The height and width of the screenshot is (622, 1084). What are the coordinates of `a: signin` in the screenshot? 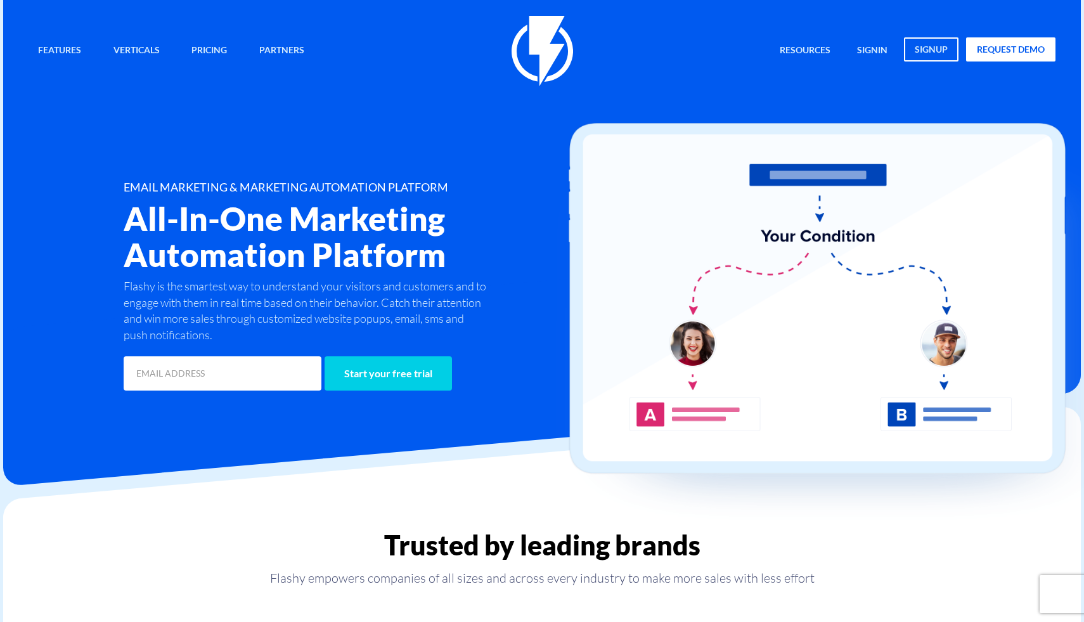 It's located at (872, 51).